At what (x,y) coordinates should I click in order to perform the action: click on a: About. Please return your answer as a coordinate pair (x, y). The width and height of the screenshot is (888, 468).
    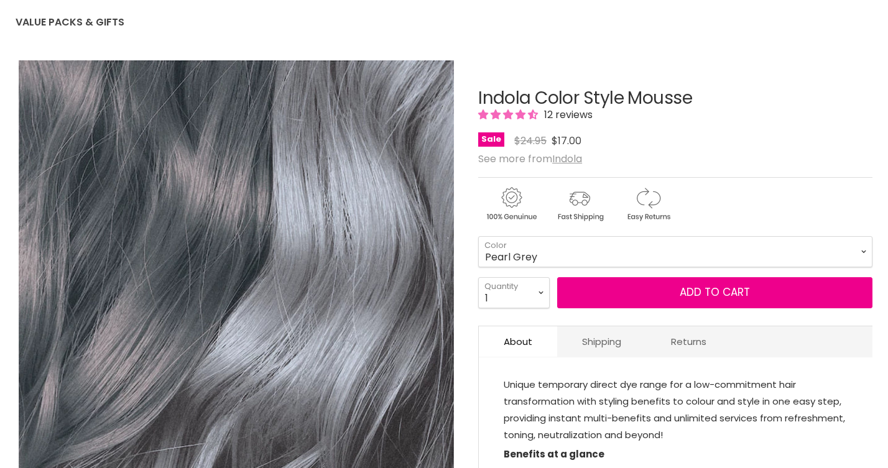
    Looking at the image, I should click on (518, 341).